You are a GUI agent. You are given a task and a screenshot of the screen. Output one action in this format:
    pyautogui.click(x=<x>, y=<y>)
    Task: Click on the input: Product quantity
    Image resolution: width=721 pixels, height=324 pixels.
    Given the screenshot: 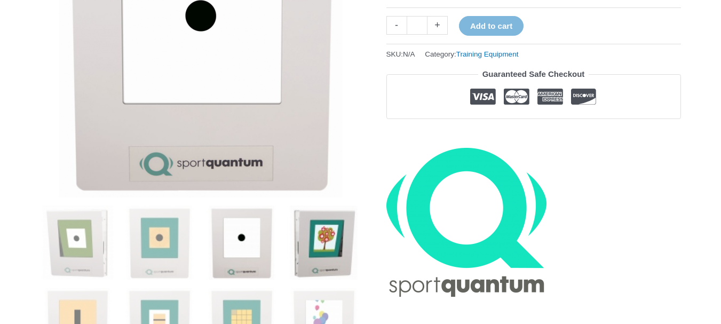 What is the action you would take?
    pyautogui.click(x=417, y=25)
    